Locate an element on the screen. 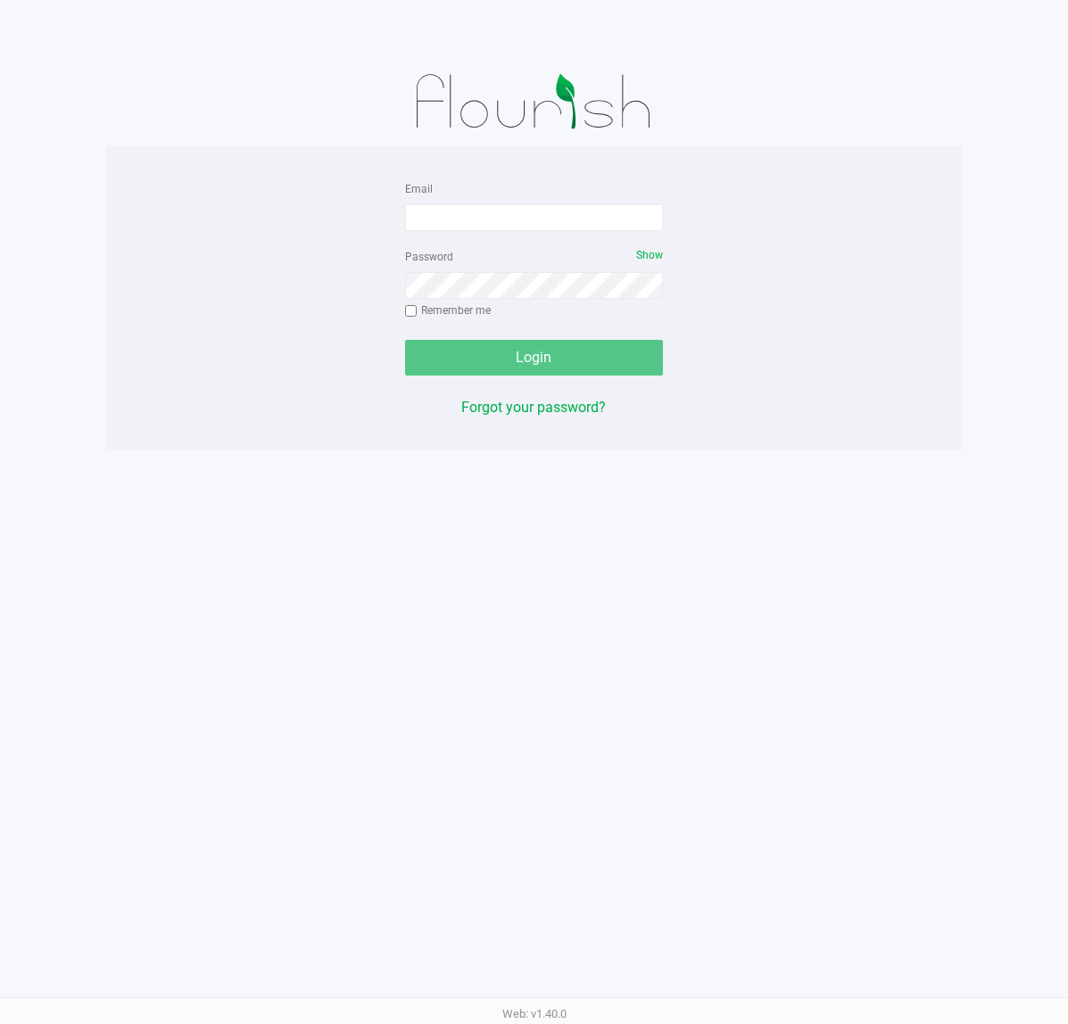 This screenshot has height=1024, width=1068. button: Forgot your password? is located at coordinates (534, 408).